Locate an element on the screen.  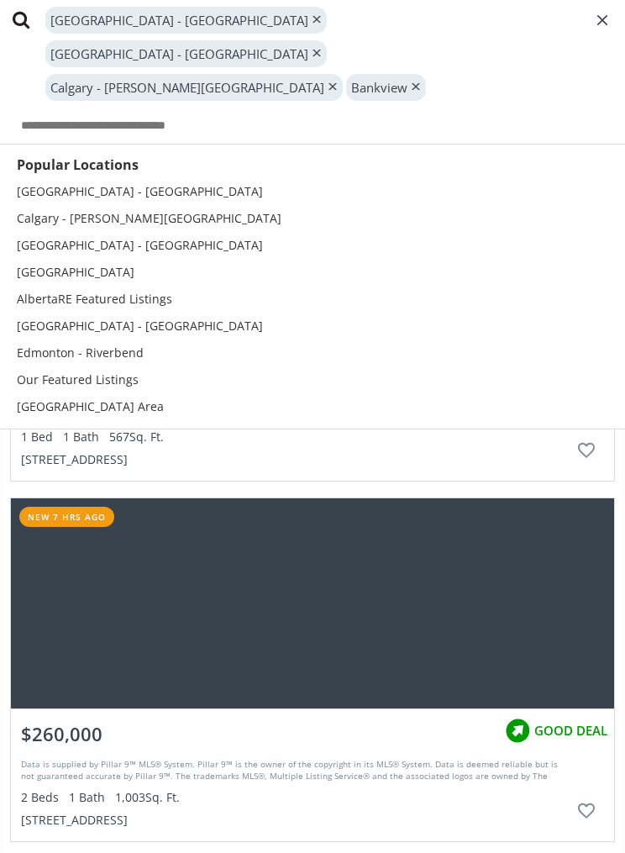
div: Data is supplied by Pillar 9™ MLS® System. Pillar 9™ is the owner of the copyright in its MLS® Sy... is located at coordinates (295, 771).